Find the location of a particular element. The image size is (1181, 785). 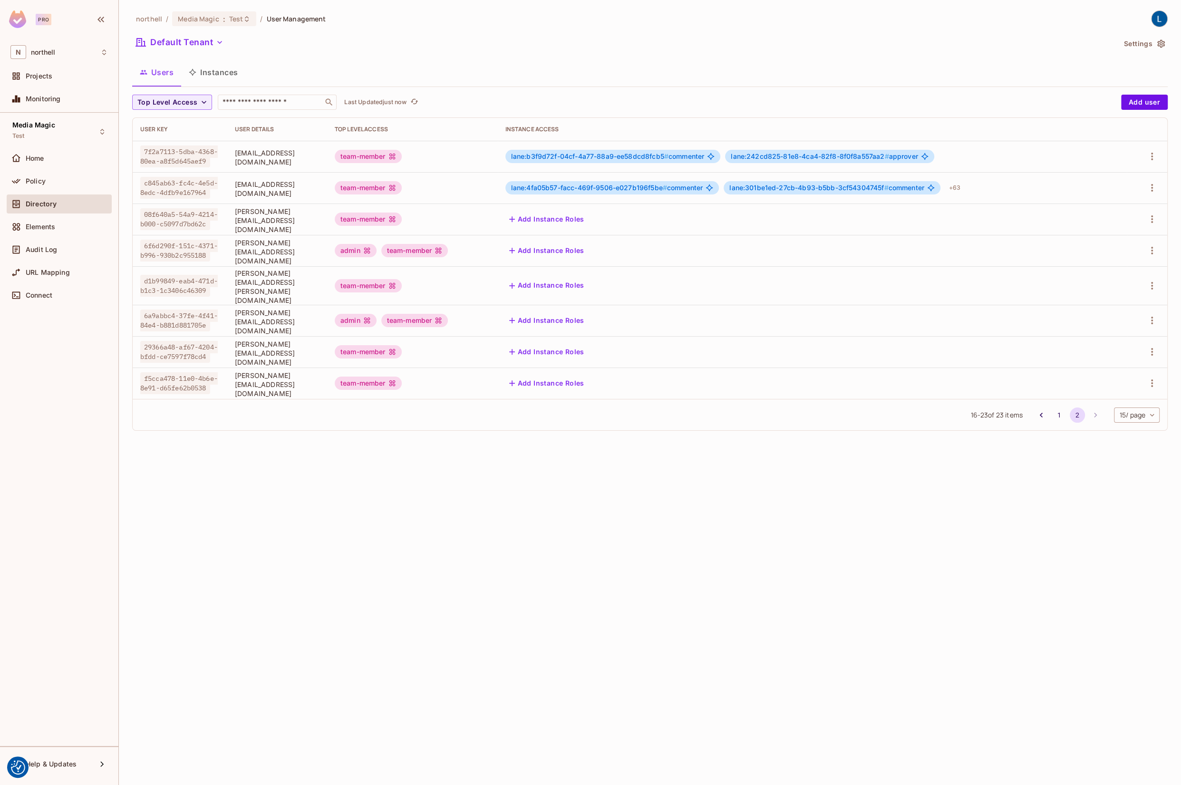

span: Workspace: northell is located at coordinates (43, 52).